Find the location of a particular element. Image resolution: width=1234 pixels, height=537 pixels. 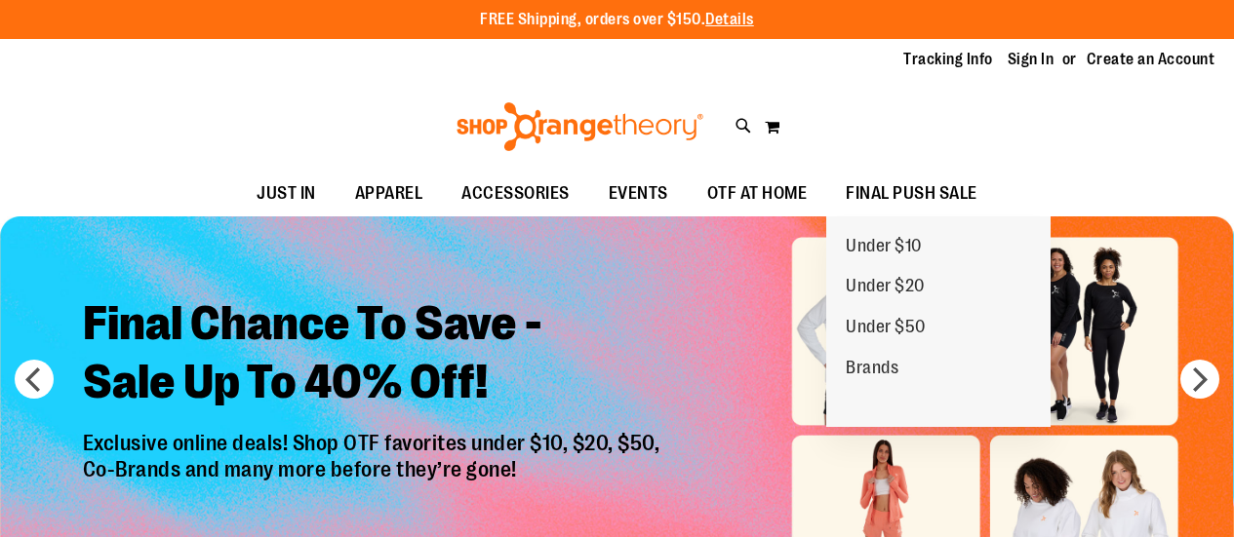

p: FREE Shipping, orders over $150. is located at coordinates (616, 20).